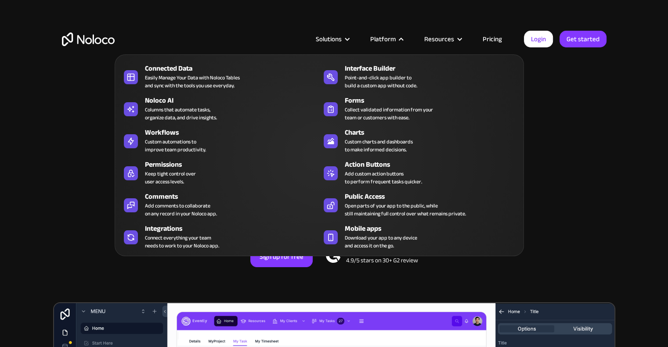 Image resolution: width=668 pixels, height=347 pixels. I want to click on h2: Business Apps for Teams, so click(334, 143).